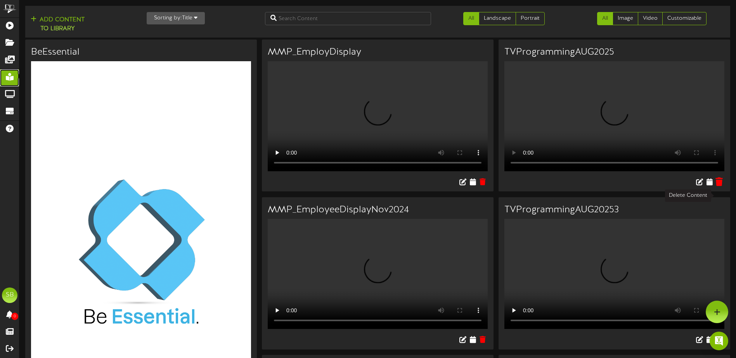 The image size is (736, 358). What do you see at coordinates (614, 52) in the screenshot?
I see `h3: TVProgrammingAUG2025` at bounding box center [614, 52].